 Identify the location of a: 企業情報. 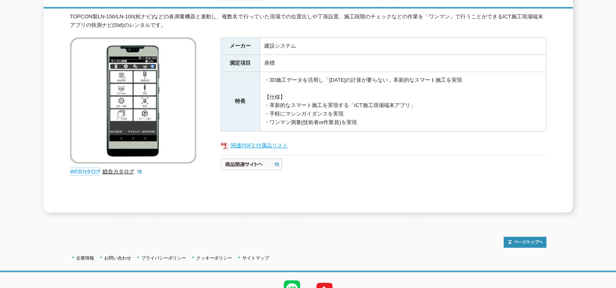
(85, 258).